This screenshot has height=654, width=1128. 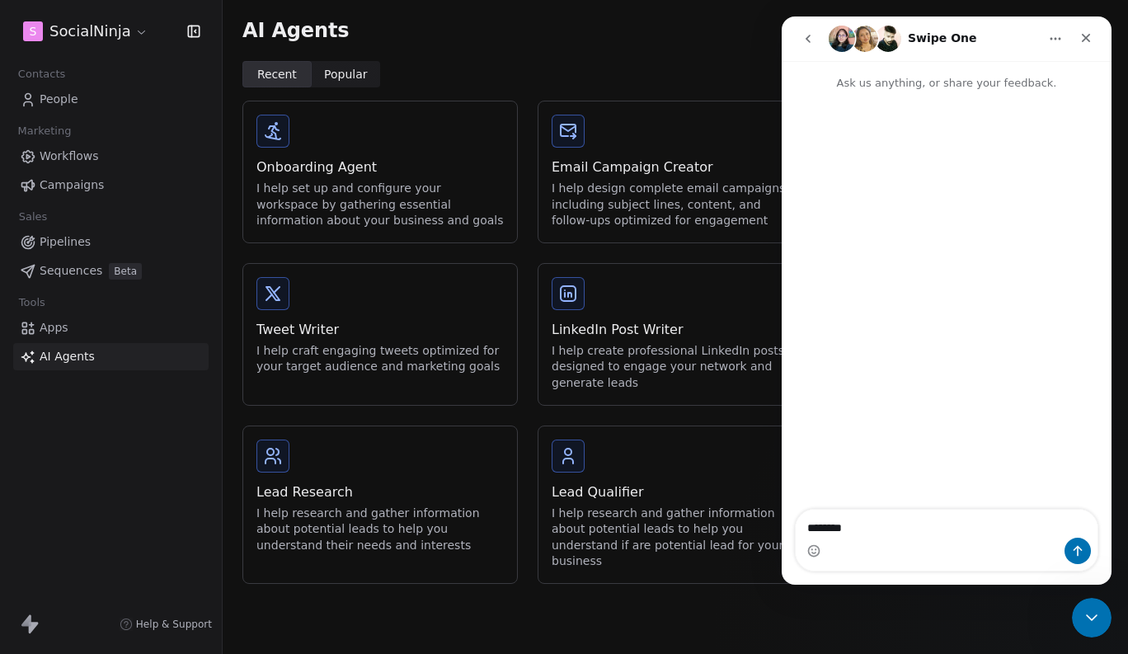 I want to click on div: Onboarding Agent, so click(x=380, y=167).